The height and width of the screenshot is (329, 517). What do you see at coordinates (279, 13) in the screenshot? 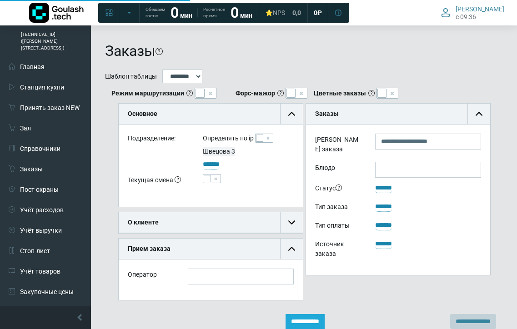
I see `span: NPS` at bounding box center [279, 13].